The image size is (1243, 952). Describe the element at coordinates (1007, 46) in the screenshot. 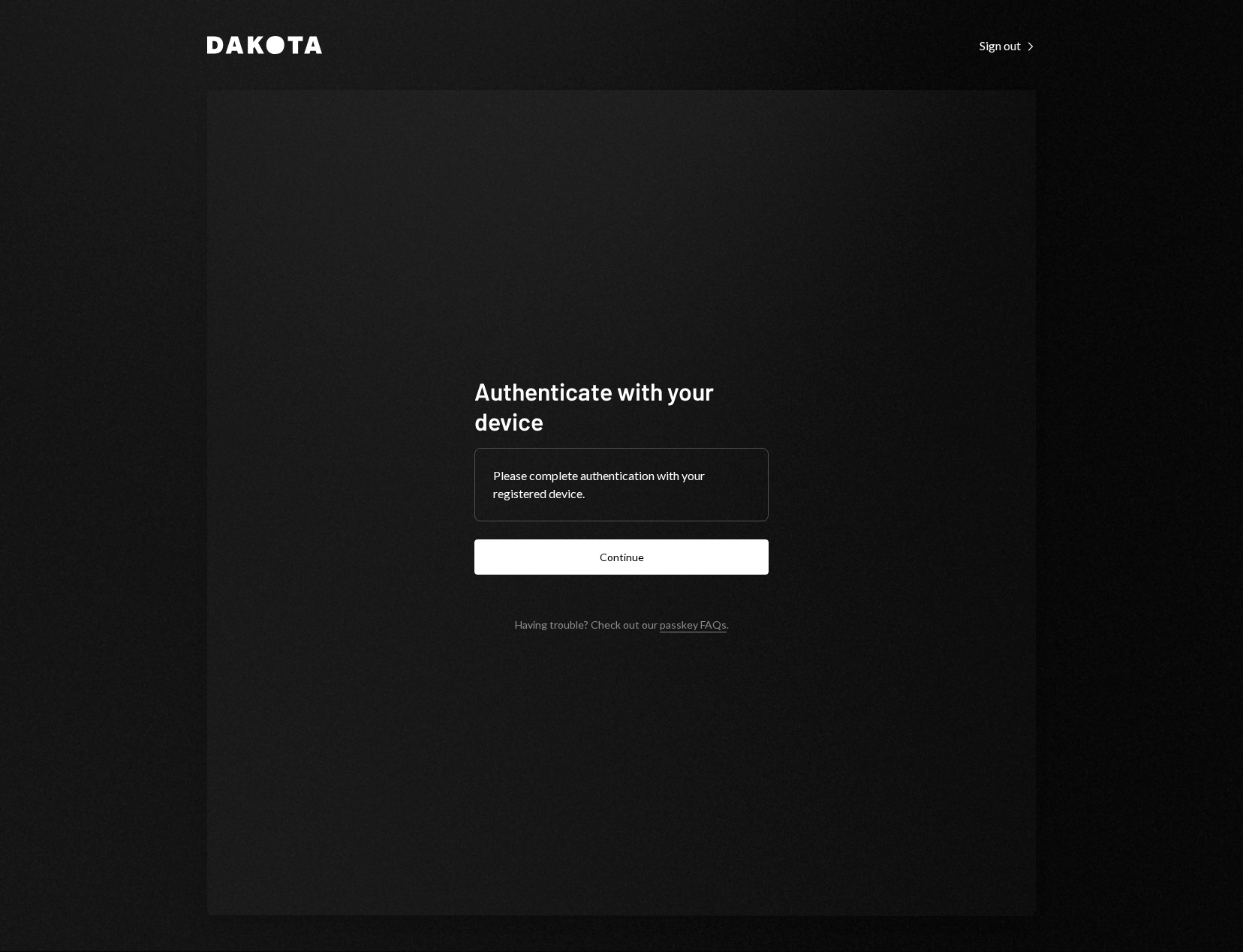

I see `div: Sign out` at that location.